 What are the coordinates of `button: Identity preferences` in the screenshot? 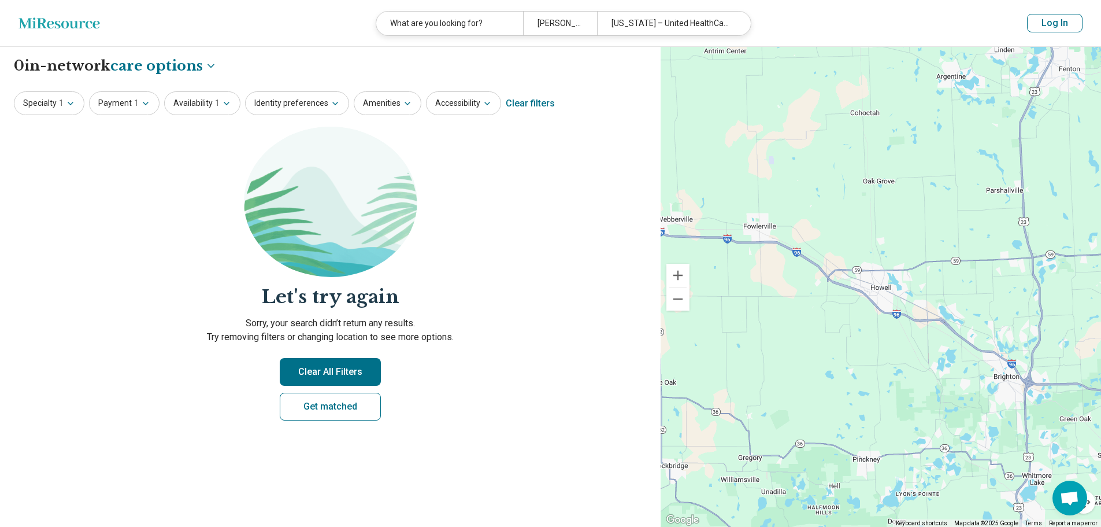 It's located at (297, 103).